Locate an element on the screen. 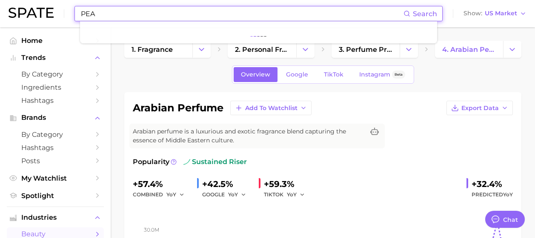 The image size is (535, 238). a: InstagramBeta is located at coordinates (382, 74).